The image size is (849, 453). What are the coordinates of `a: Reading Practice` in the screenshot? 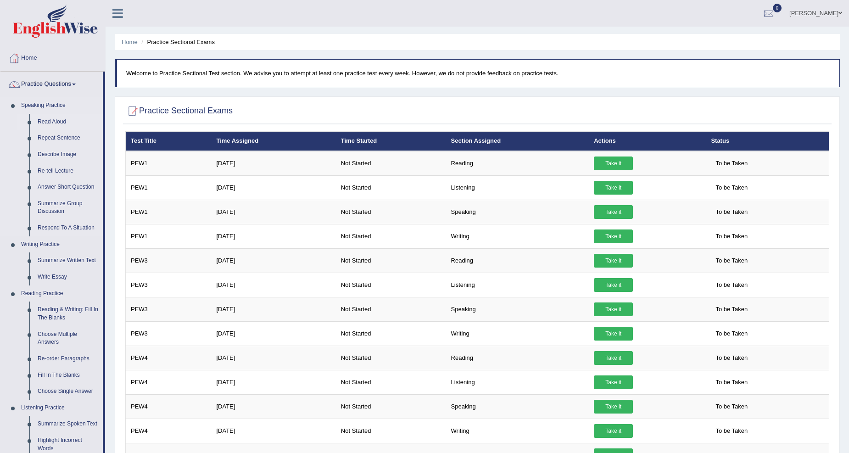 It's located at (60, 294).